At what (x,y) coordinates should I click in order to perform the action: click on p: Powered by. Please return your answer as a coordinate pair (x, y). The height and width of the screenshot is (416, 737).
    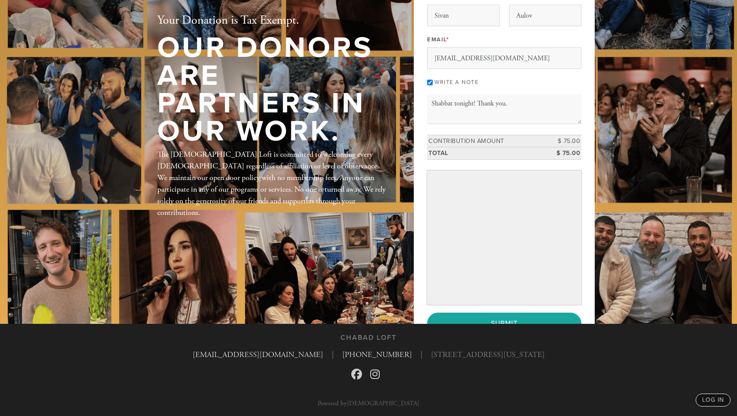
    Looking at the image, I should click on (369, 403).